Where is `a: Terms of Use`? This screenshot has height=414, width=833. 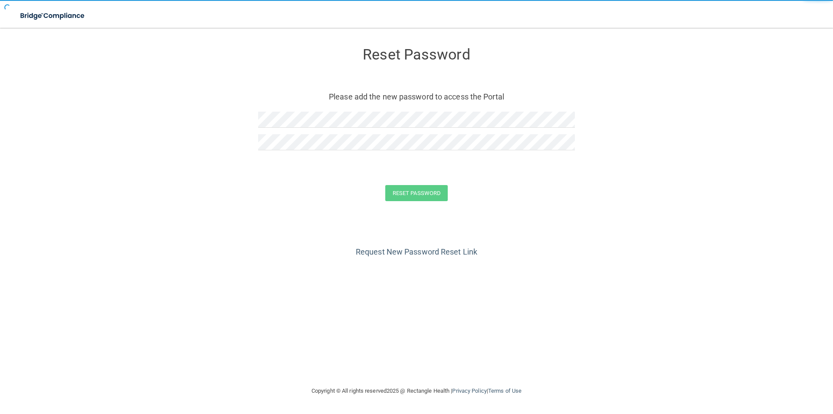 a: Terms of Use is located at coordinates (505, 390).